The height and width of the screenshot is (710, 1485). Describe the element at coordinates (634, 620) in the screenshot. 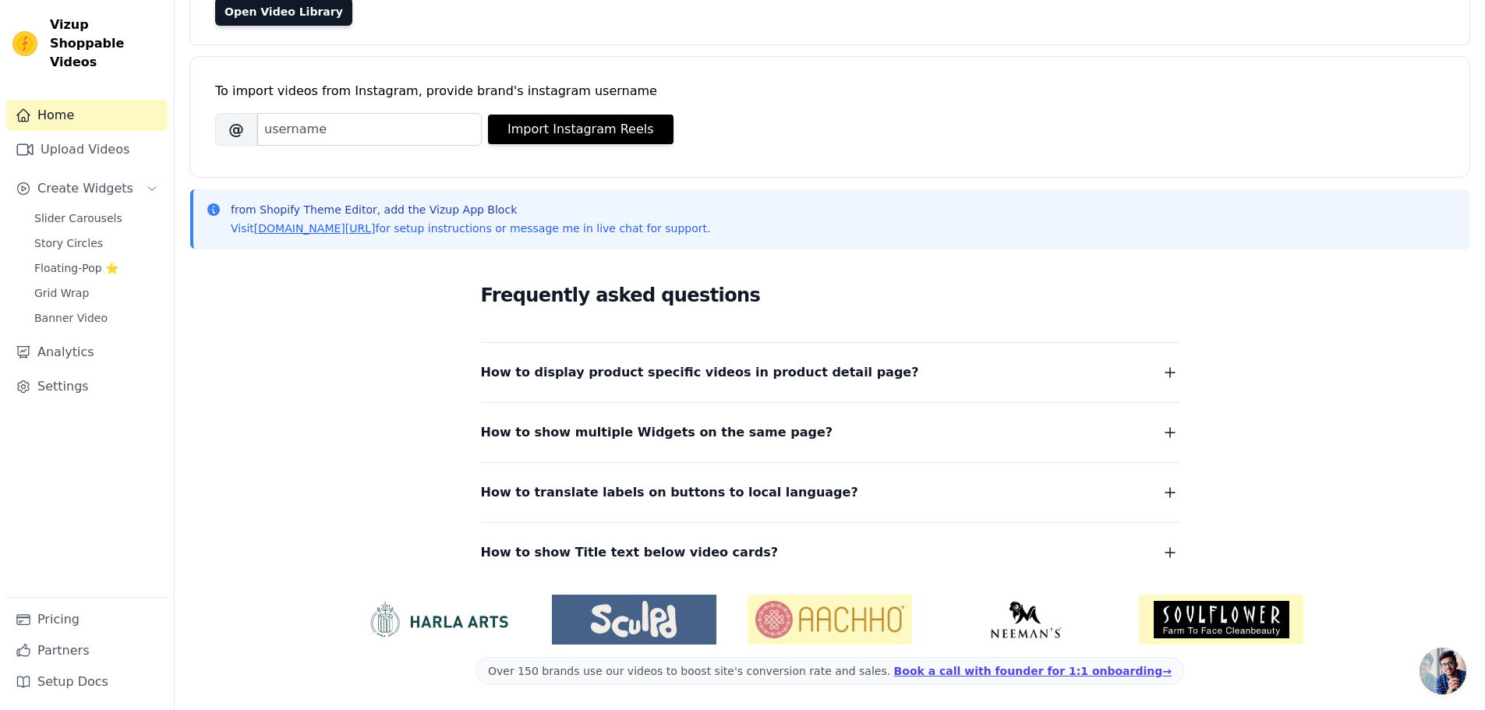

I see `img: Sculpd US` at that location.